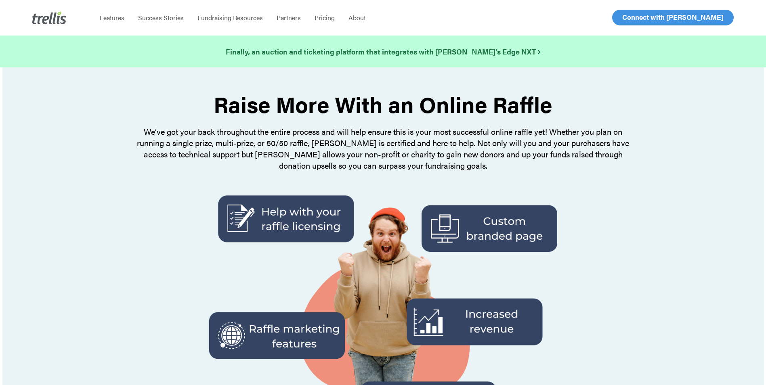 This screenshot has width=766, height=385. I want to click on a: Fundraising Resources, so click(230, 18).